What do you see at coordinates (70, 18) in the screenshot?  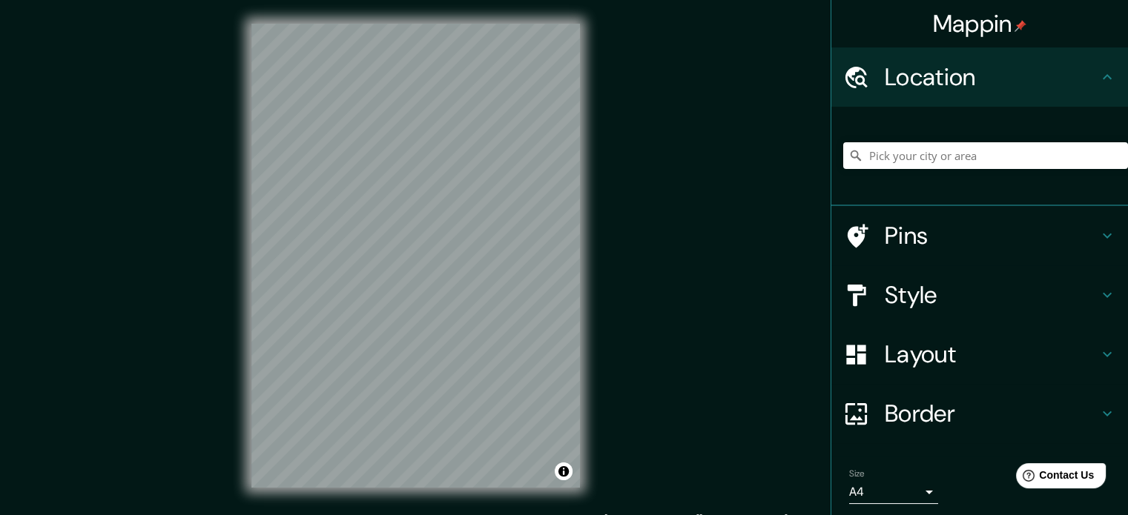 I see `span: Contact Us` at bounding box center [70, 18].